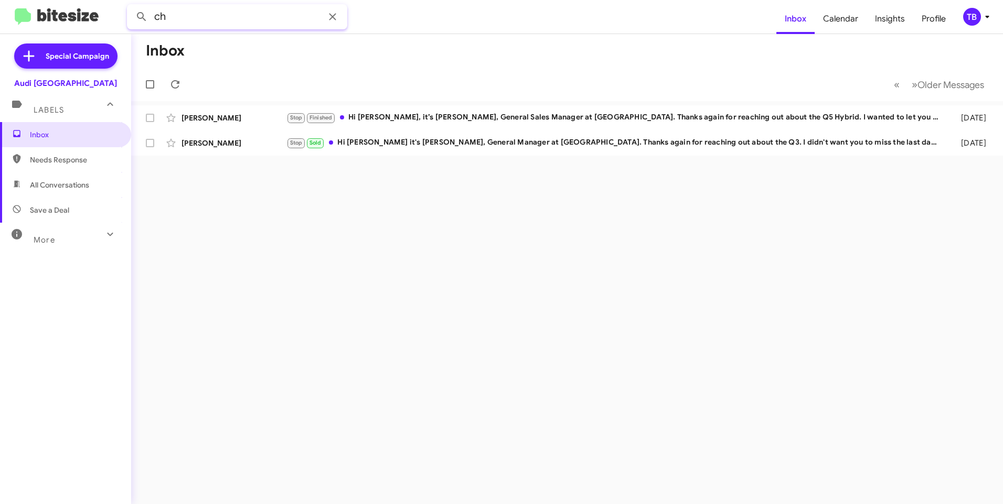  I want to click on a: Special Campaign, so click(66, 56).